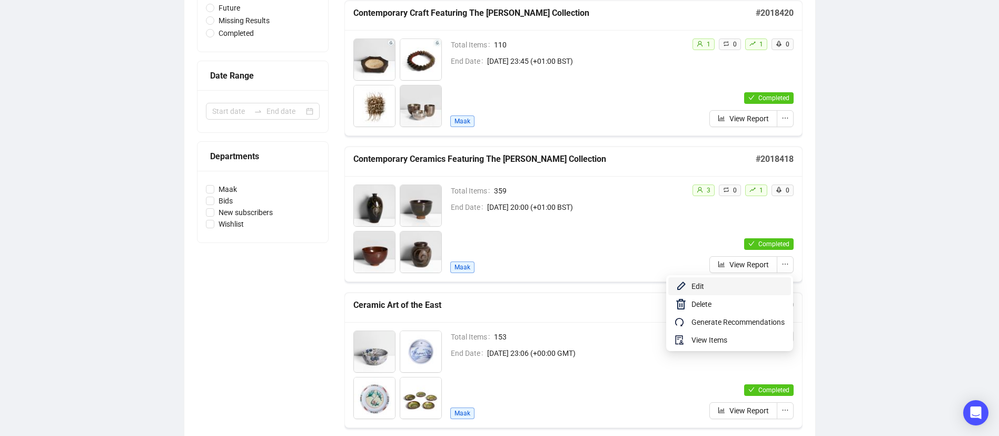  I want to click on span: Bids, so click(225, 201).